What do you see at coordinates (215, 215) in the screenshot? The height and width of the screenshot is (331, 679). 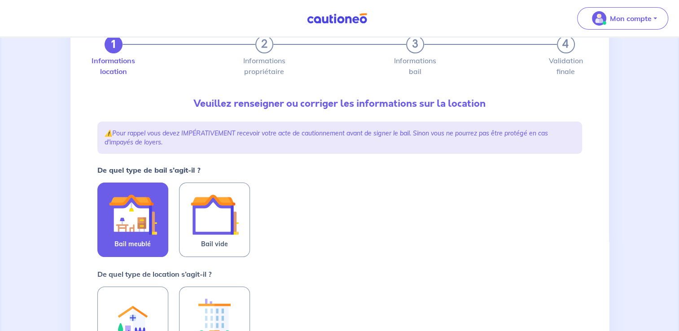 I see `img: illu_empty_lease.svg` at bounding box center [215, 215].